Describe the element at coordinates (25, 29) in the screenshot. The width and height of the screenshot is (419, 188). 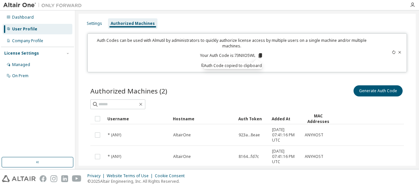
I see `div: User Profile` at that location.